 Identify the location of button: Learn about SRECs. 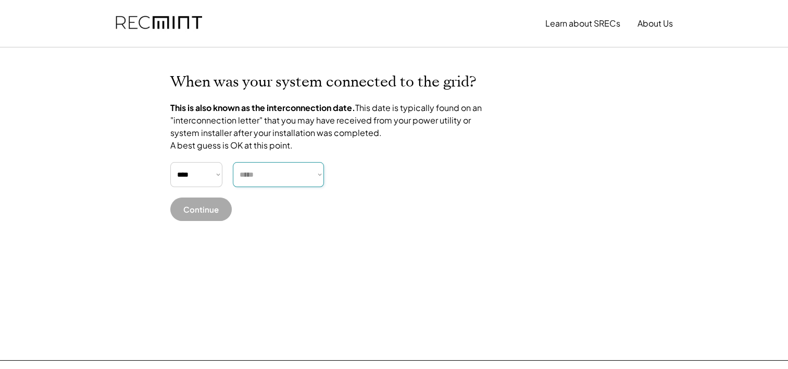
(582, 23).